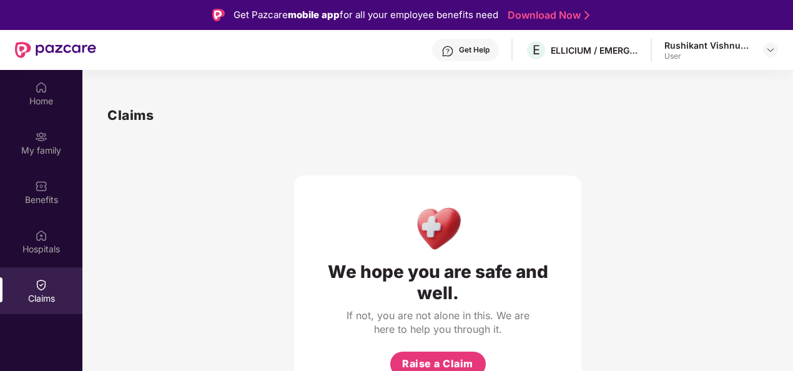 This screenshot has width=793, height=371. I want to click on img: Health Care, so click(438, 227).